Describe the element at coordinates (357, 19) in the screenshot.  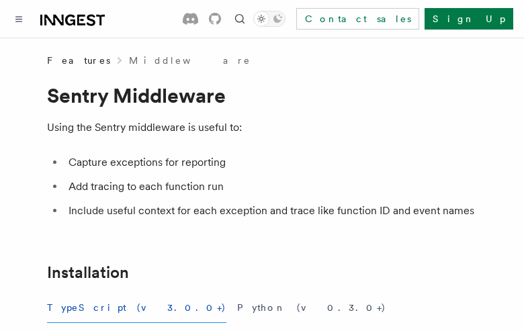
I see `a: Contact sales` at that location.